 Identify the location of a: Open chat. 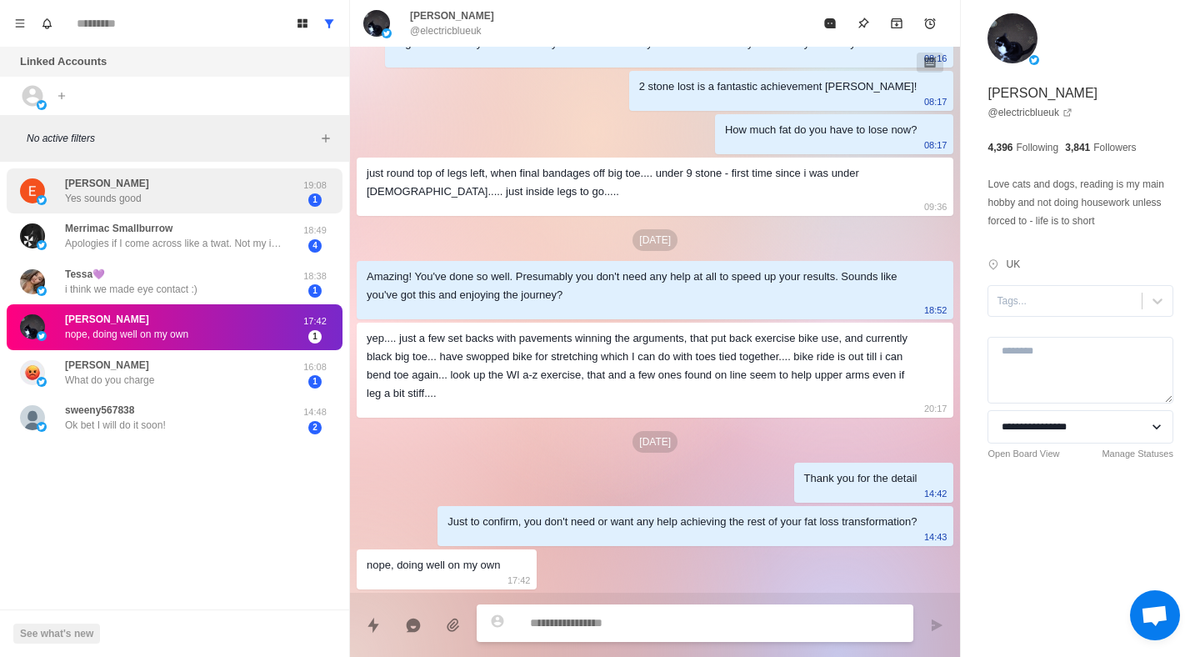
(1155, 615).